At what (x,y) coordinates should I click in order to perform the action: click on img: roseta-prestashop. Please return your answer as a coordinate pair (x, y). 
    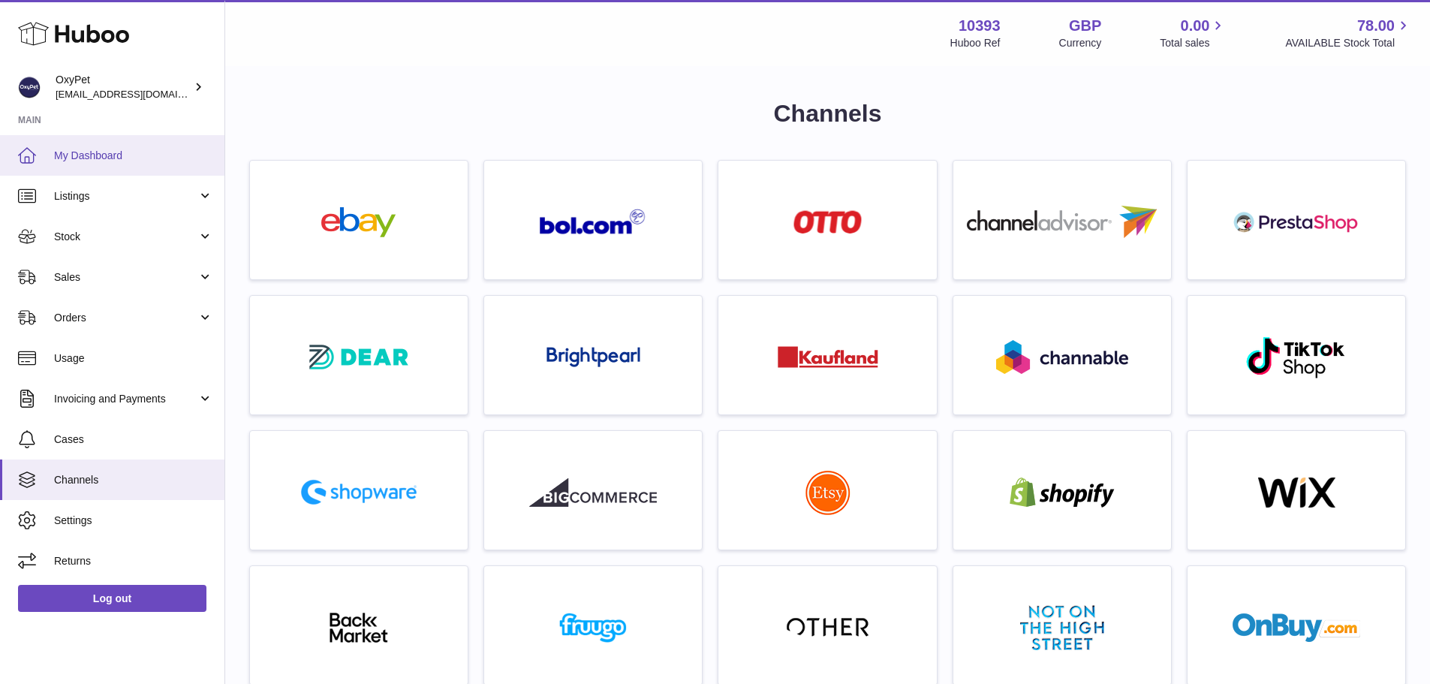
    Looking at the image, I should click on (1296, 222).